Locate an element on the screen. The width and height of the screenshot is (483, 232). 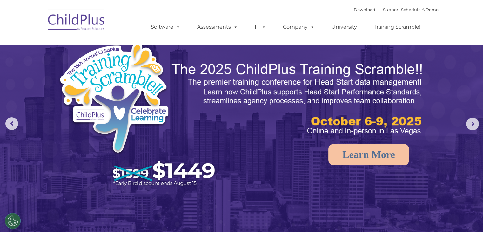
a: Software is located at coordinates (165, 27).